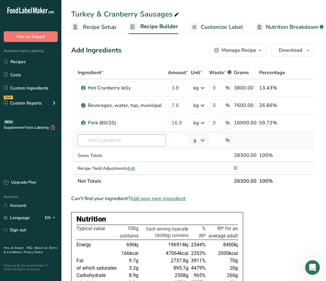 The height and width of the screenshot is (281, 326). I want to click on th: 28300.00, so click(245, 181).